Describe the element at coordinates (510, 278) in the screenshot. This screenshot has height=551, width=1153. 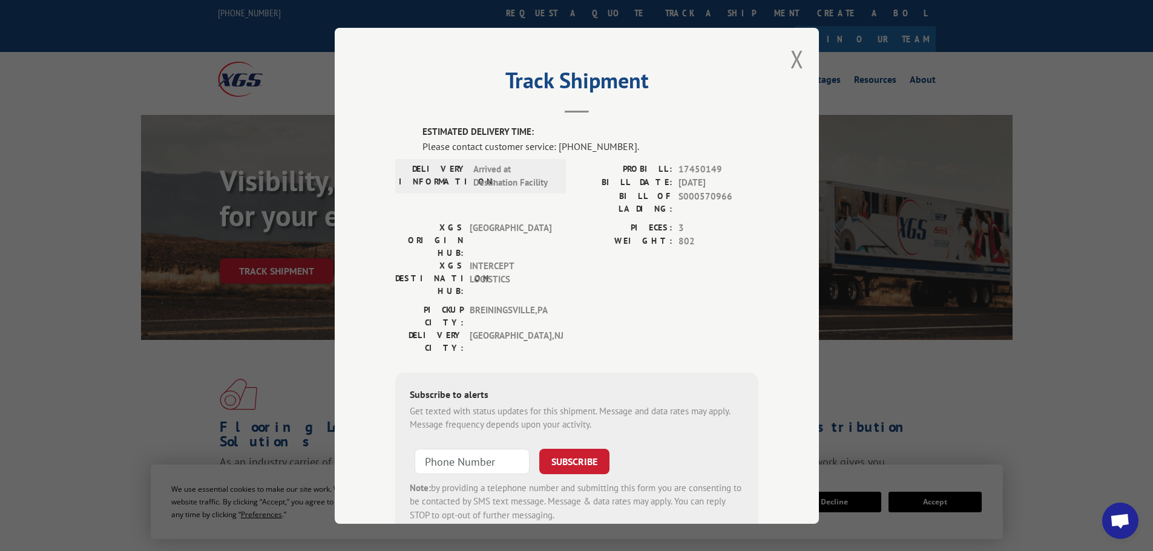
I see `span: INTERCEPT LOGISTICS` at that location.